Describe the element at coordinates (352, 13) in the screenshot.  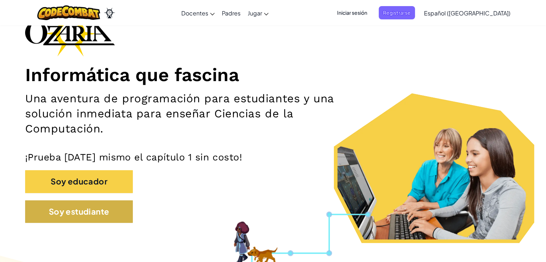
I see `button: Iniciar sesión` at that location.